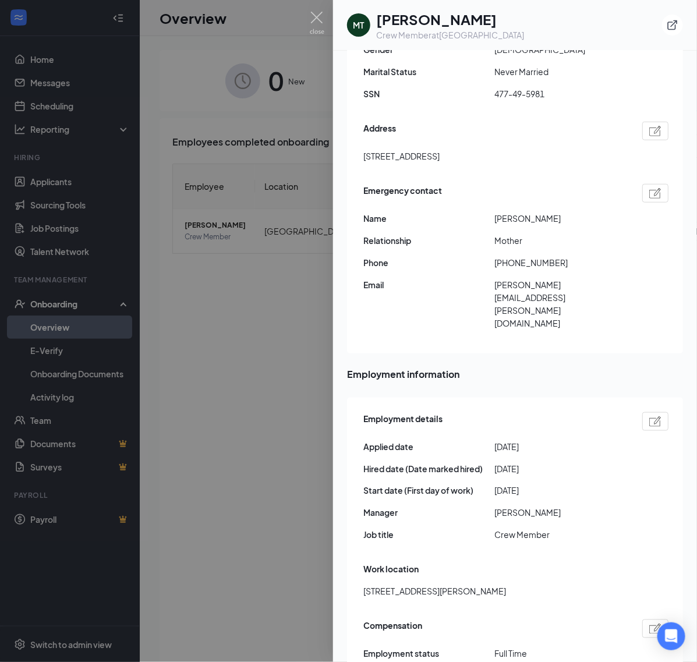 The image size is (697, 662). What do you see at coordinates (359, 25) in the screenshot?
I see `div: MT` at bounding box center [359, 25].